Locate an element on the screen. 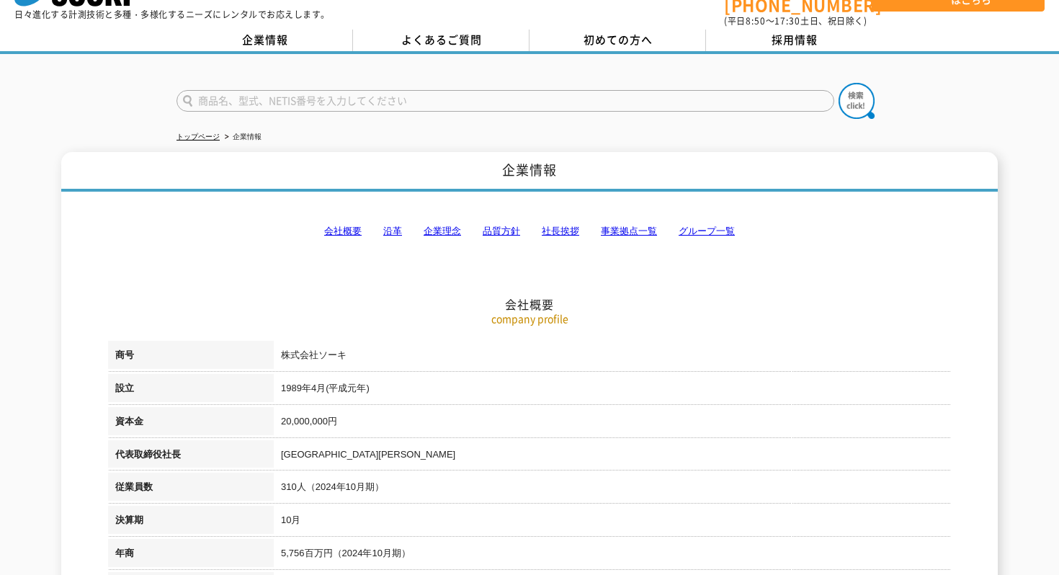 Image resolution: width=1059 pixels, height=575 pixels. span: 8:50 is located at coordinates (756, 21).